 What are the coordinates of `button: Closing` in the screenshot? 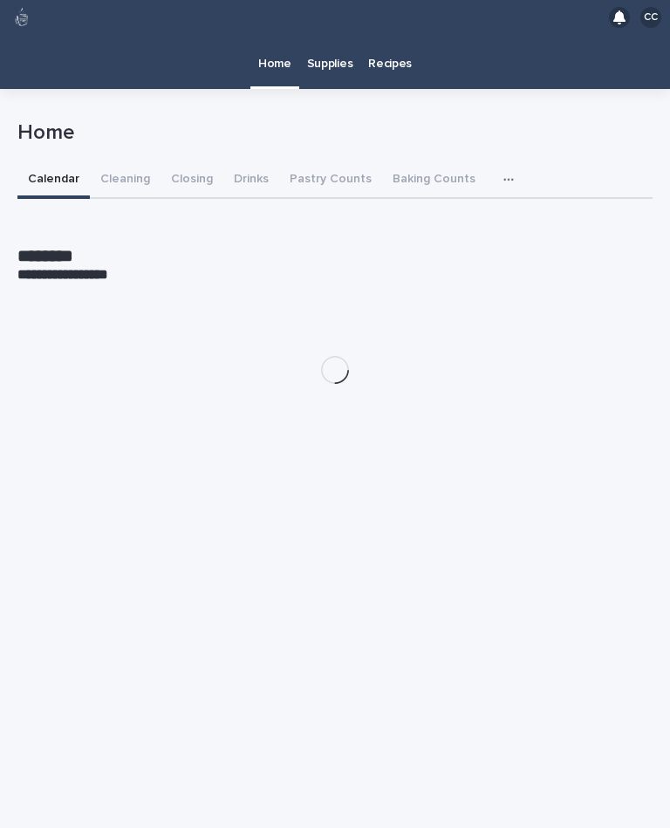 It's located at (192, 181).